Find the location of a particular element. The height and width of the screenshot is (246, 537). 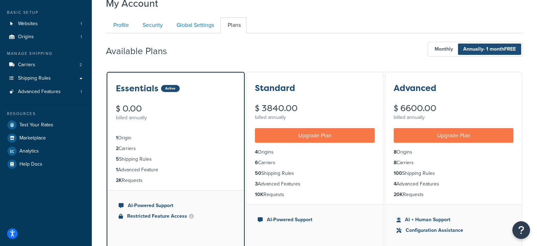

span: Shipping Rules is located at coordinates (34, 78).